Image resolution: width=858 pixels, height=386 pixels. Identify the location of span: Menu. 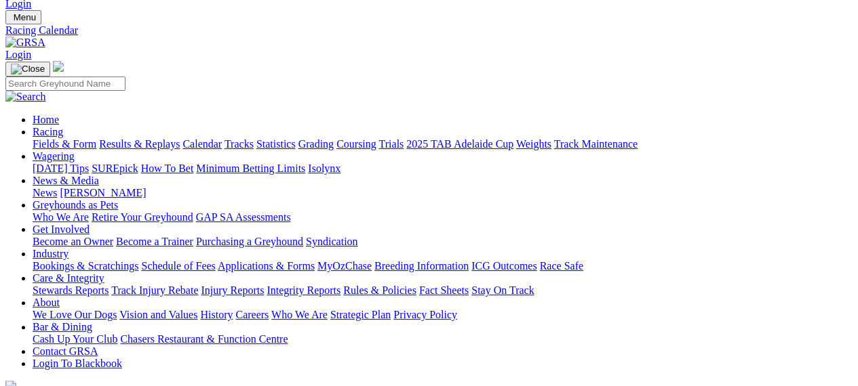
(24, 17).